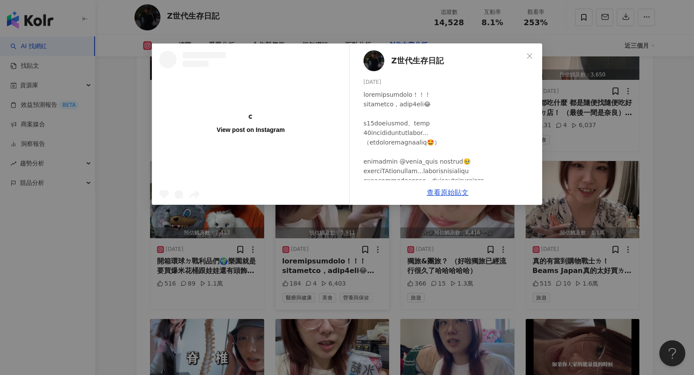  Describe the element at coordinates (251, 124) in the screenshot. I see `a: View post on Instagram` at that location.